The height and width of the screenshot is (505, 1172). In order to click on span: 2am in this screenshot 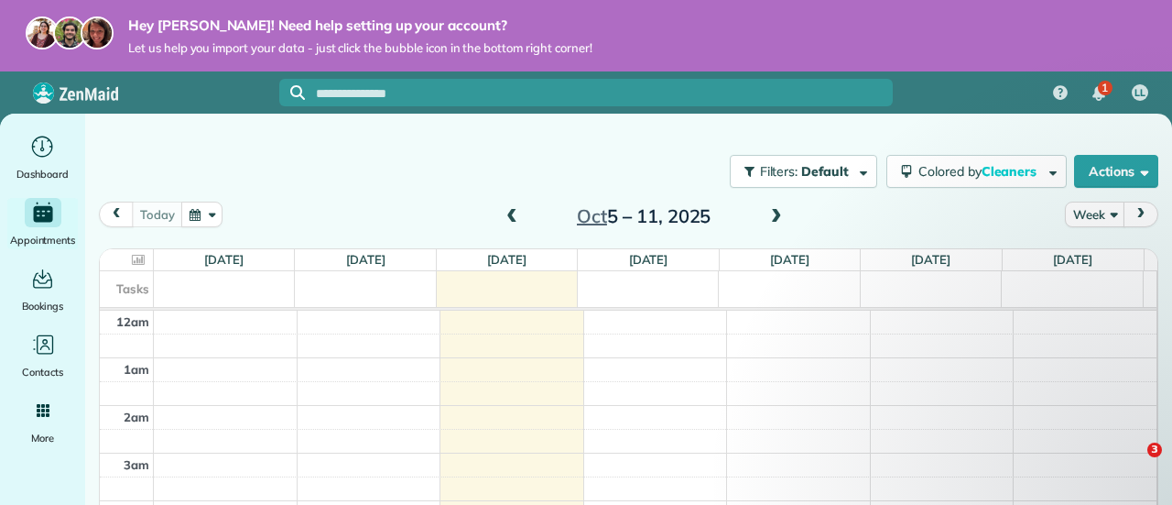, I will do `click(136, 417)`.